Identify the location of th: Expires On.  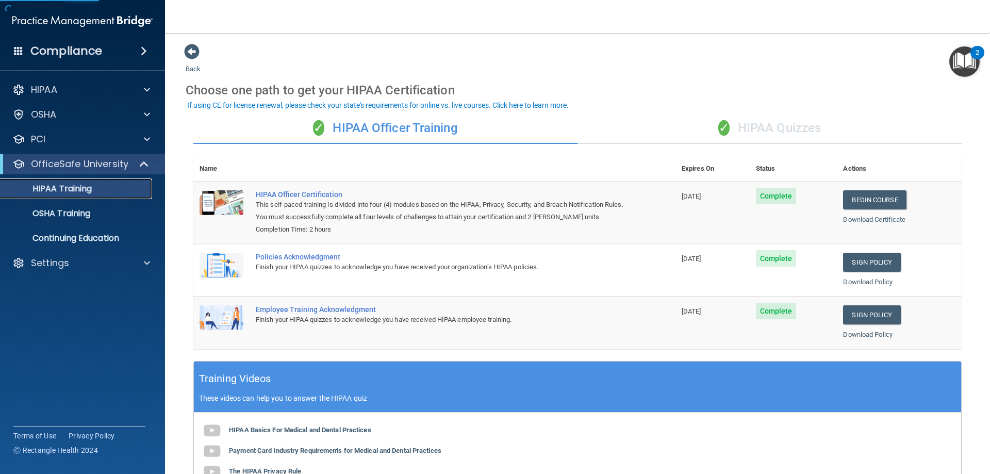
(712, 169).